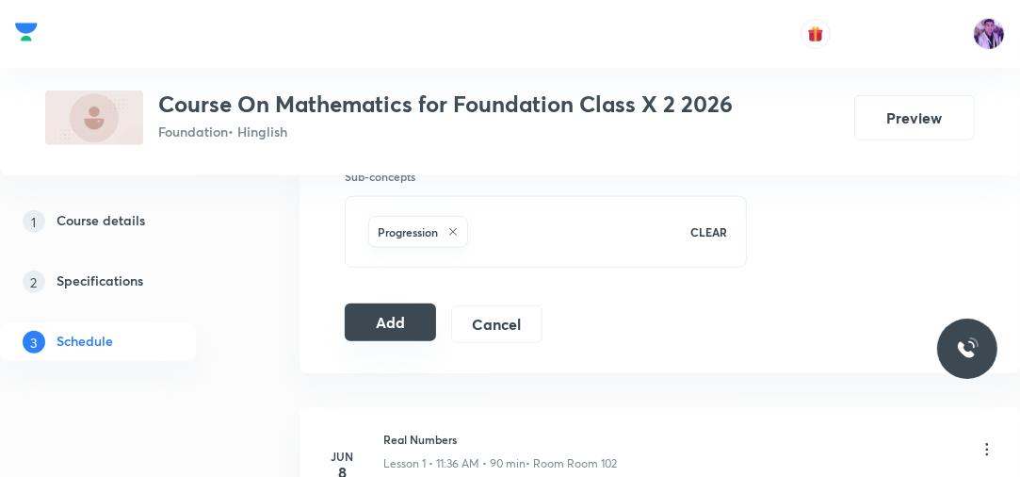  I want to click on p: • Room Room 102, so click(571, 463).